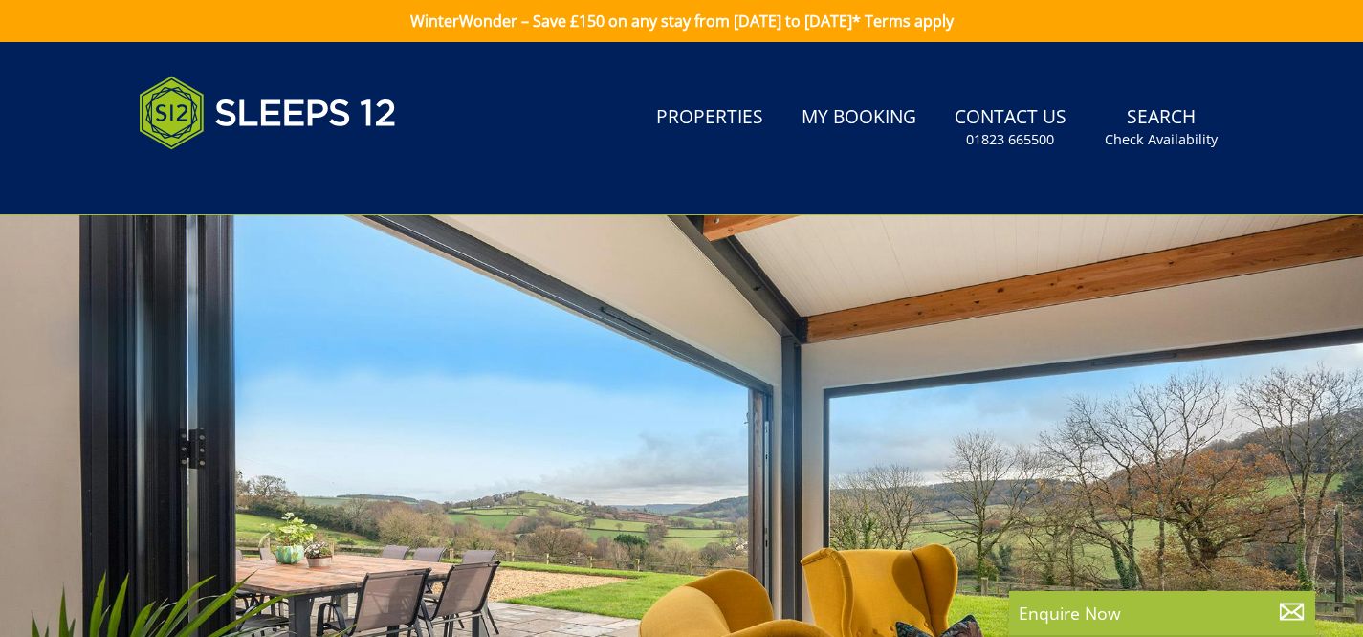  I want to click on p: Enquire Now, so click(1162, 613).